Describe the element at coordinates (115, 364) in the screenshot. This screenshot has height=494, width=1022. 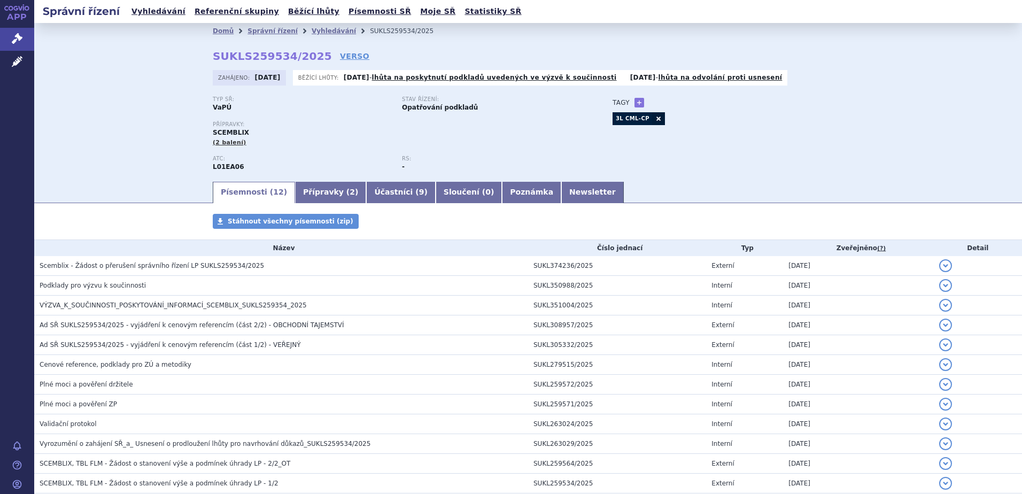
I see `span: Cenové reference, podklady pro ZÚ a metodiky` at that location.